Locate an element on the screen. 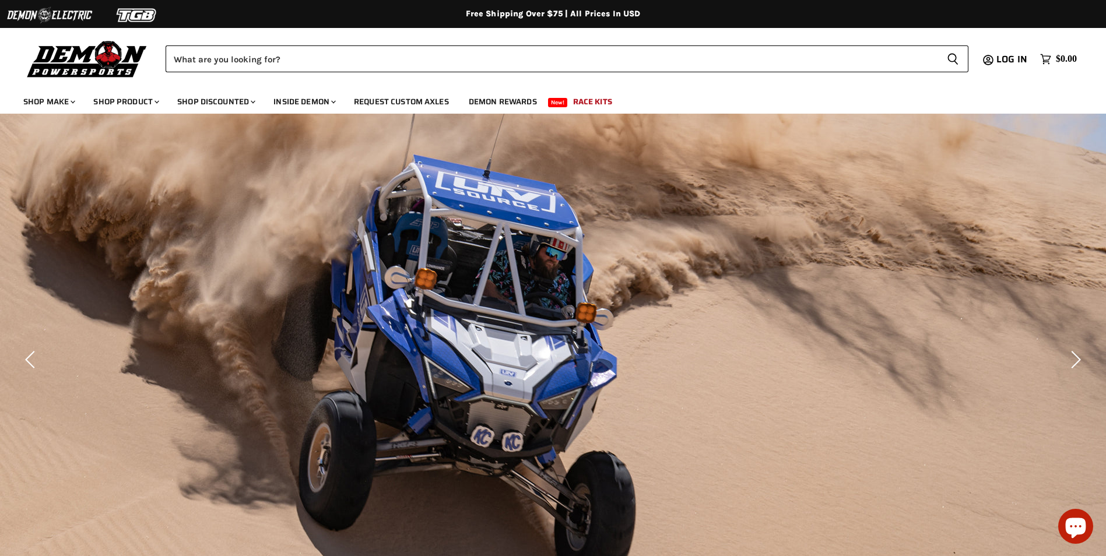 The height and width of the screenshot is (556, 1106). a: Shop Discounted is located at coordinates (215, 101).